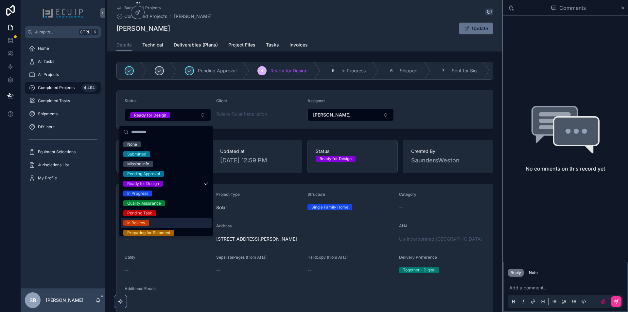  What do you see at coordinates (149, 232) in the screenshot?
I see `div: Preparing for Shipment` at bounding box center [149, 232].